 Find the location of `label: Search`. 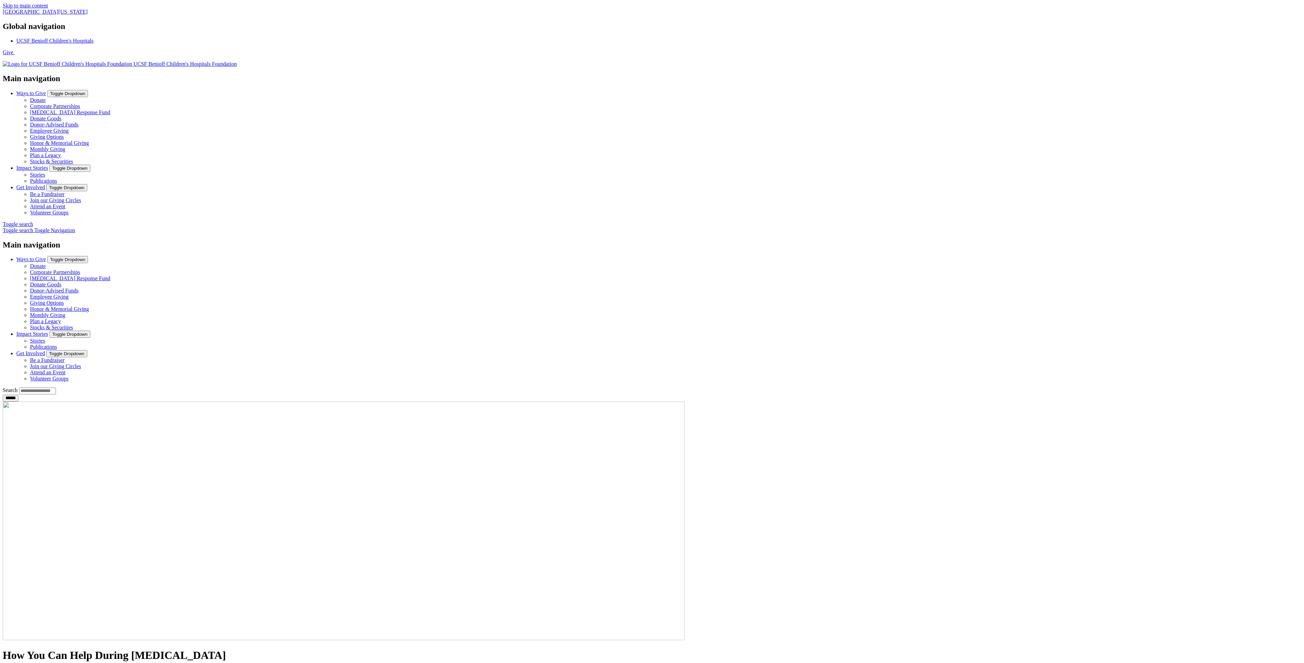

label: Search is located at coordinates (10, 390).